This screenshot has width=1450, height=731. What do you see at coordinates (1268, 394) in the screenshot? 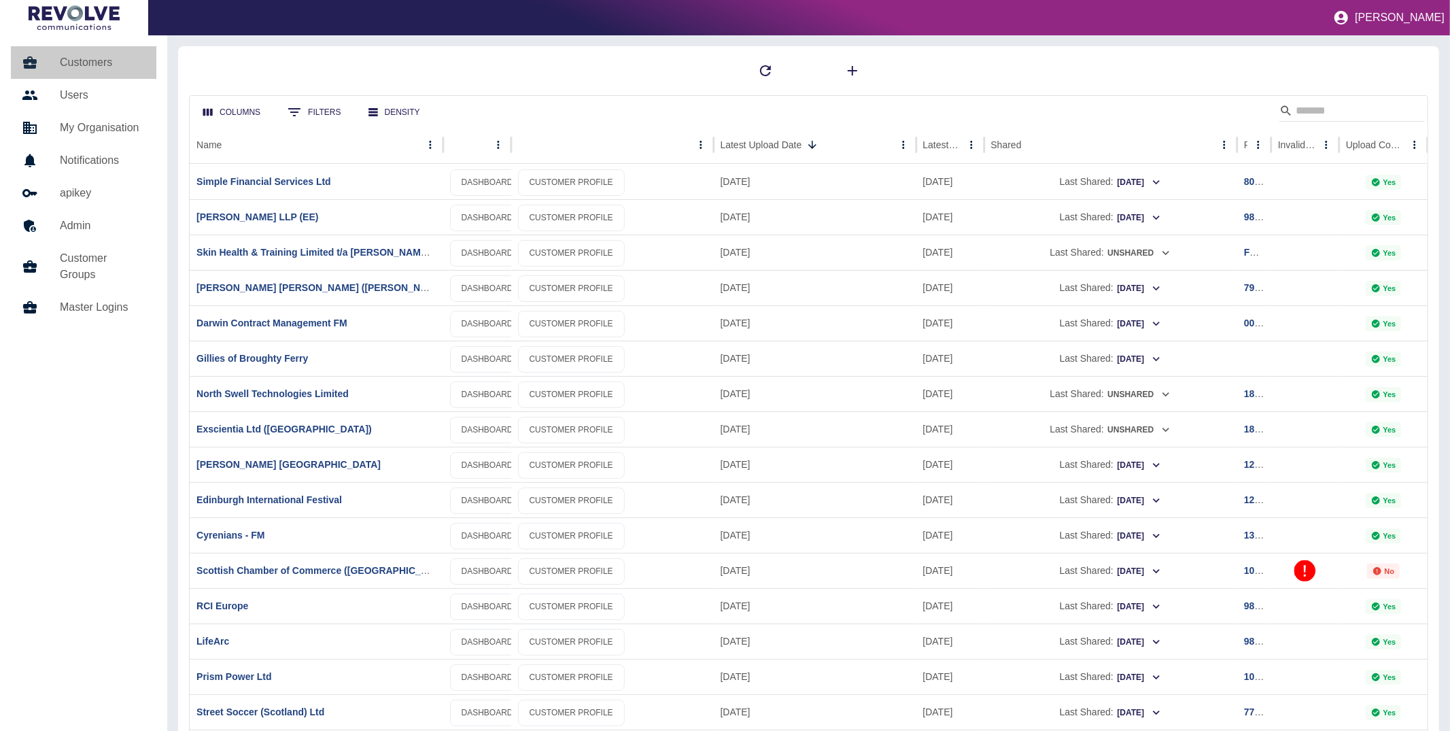
I see `a: 181364107` at bounding box center [1268, 394].